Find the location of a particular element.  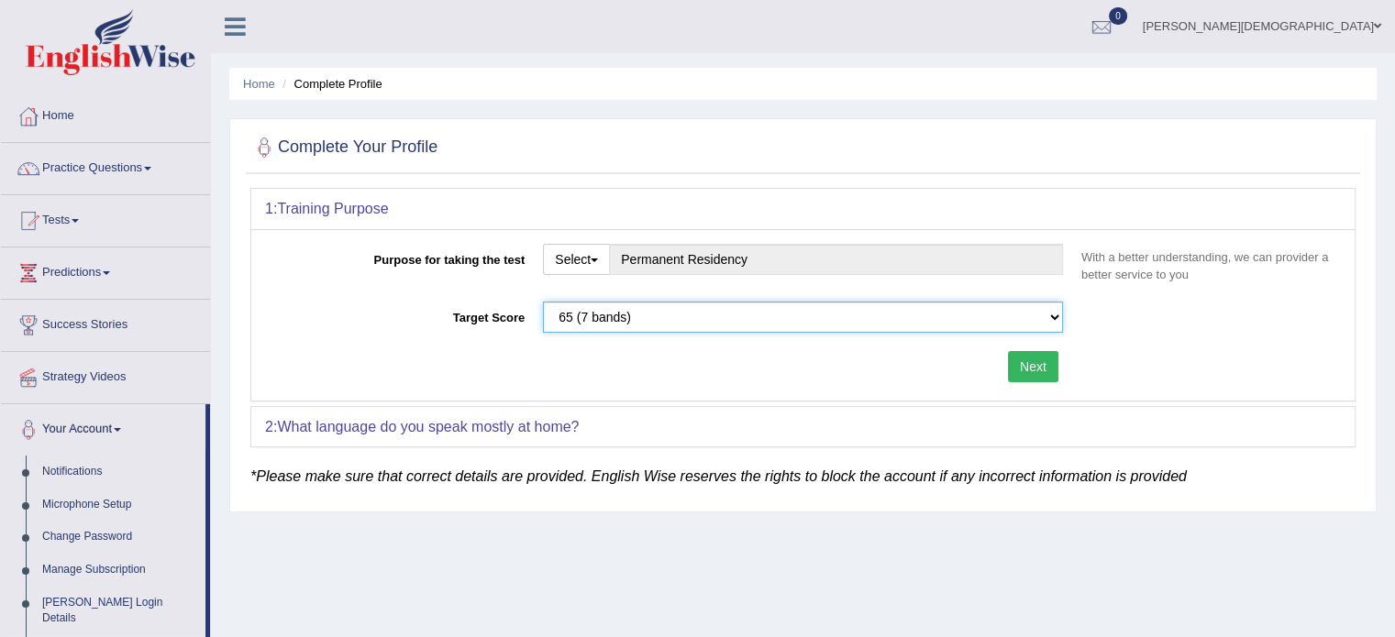

span: 0 is located at coordinates (1118, 16).